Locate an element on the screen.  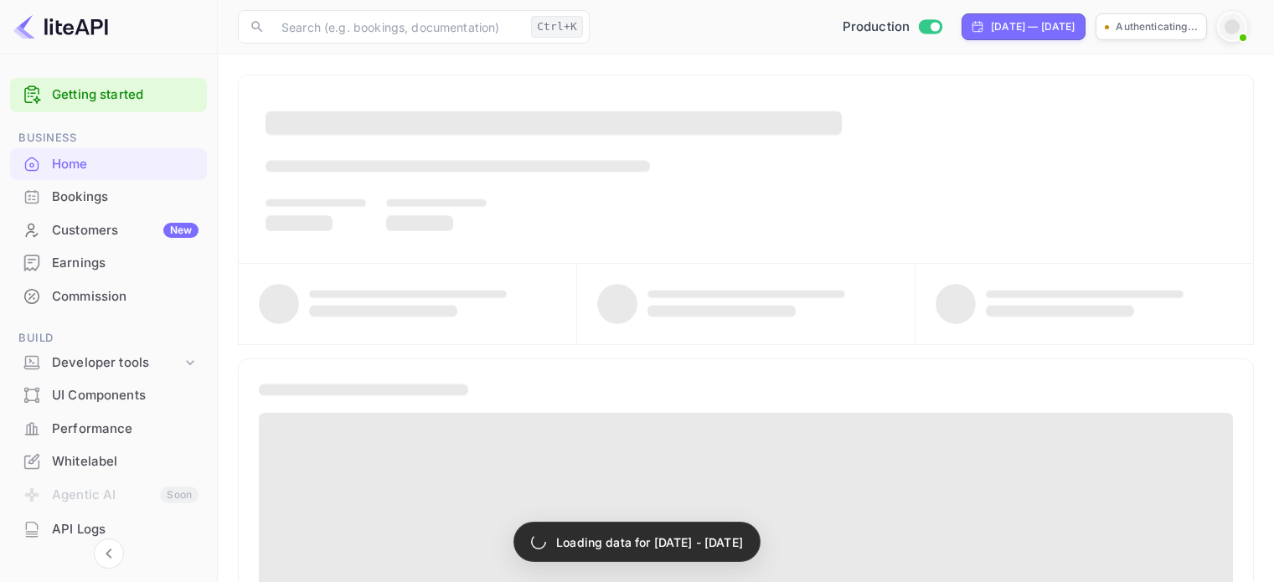
span: Production is located at coordinates (876, 27).